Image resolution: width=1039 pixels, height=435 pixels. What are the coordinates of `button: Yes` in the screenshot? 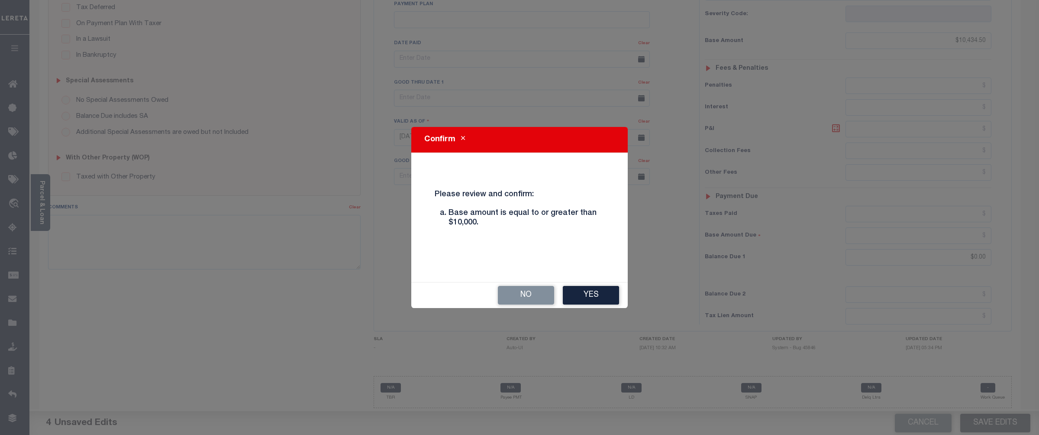 It's located at (591, 295).